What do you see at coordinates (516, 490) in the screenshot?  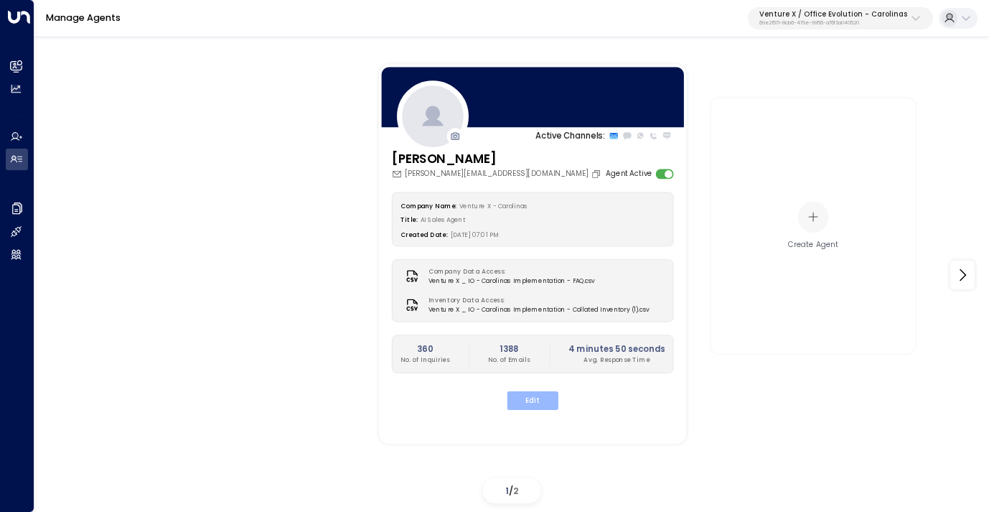 I see `span: 2` at bounding box center [516, 490].